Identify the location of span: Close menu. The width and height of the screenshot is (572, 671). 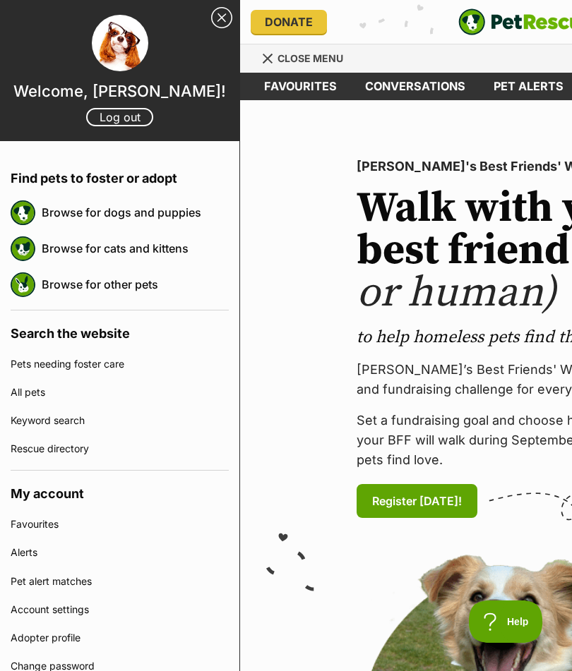
(310, 58).